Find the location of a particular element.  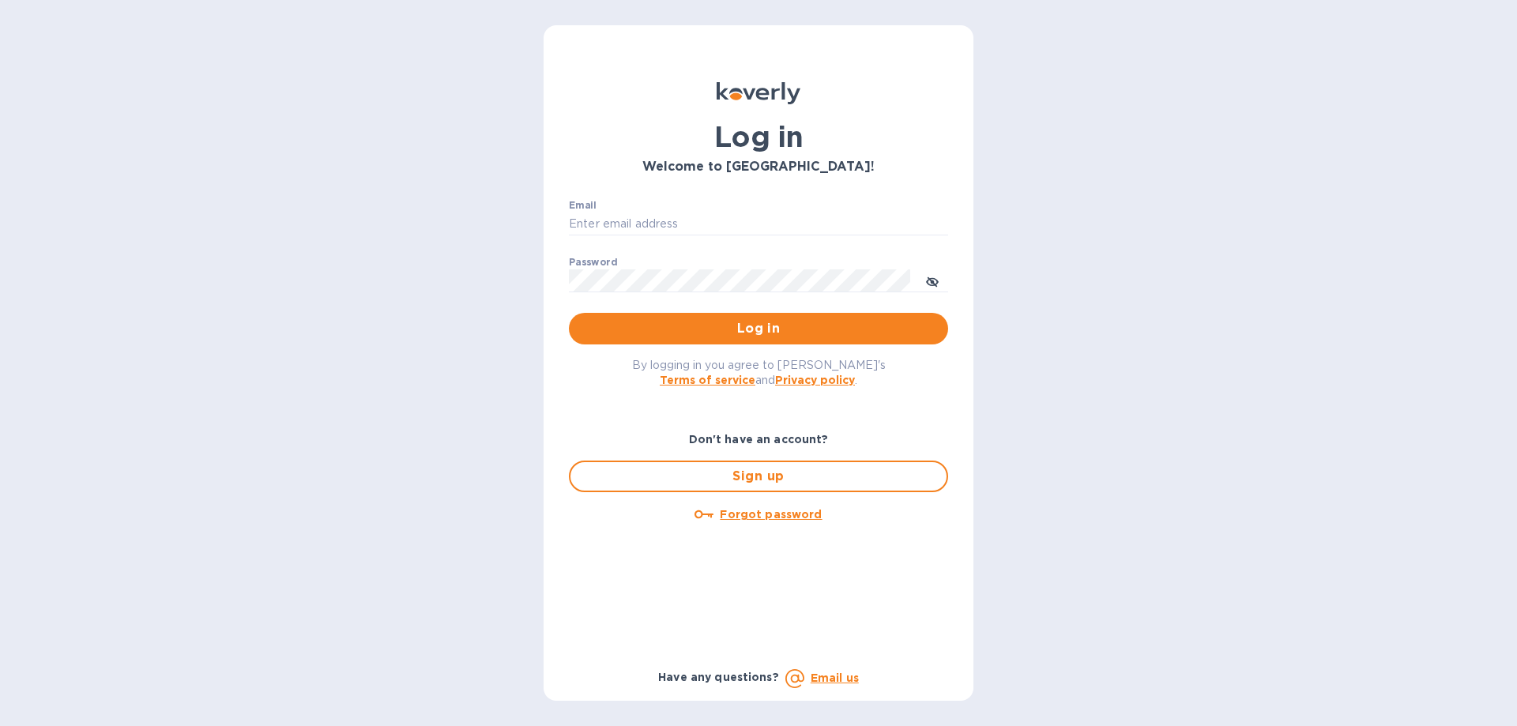

b: Privacy policy is located at coordinates (815, 380).